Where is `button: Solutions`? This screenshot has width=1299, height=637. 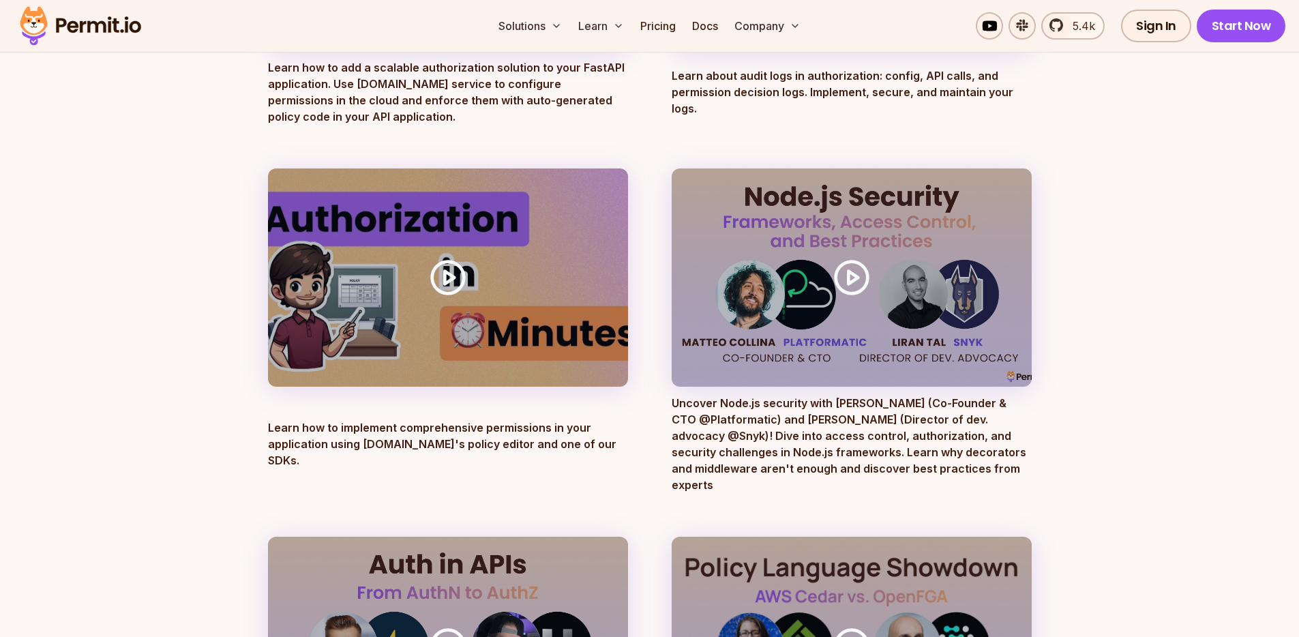 button: Solutions is located at coordinates (530, 26).